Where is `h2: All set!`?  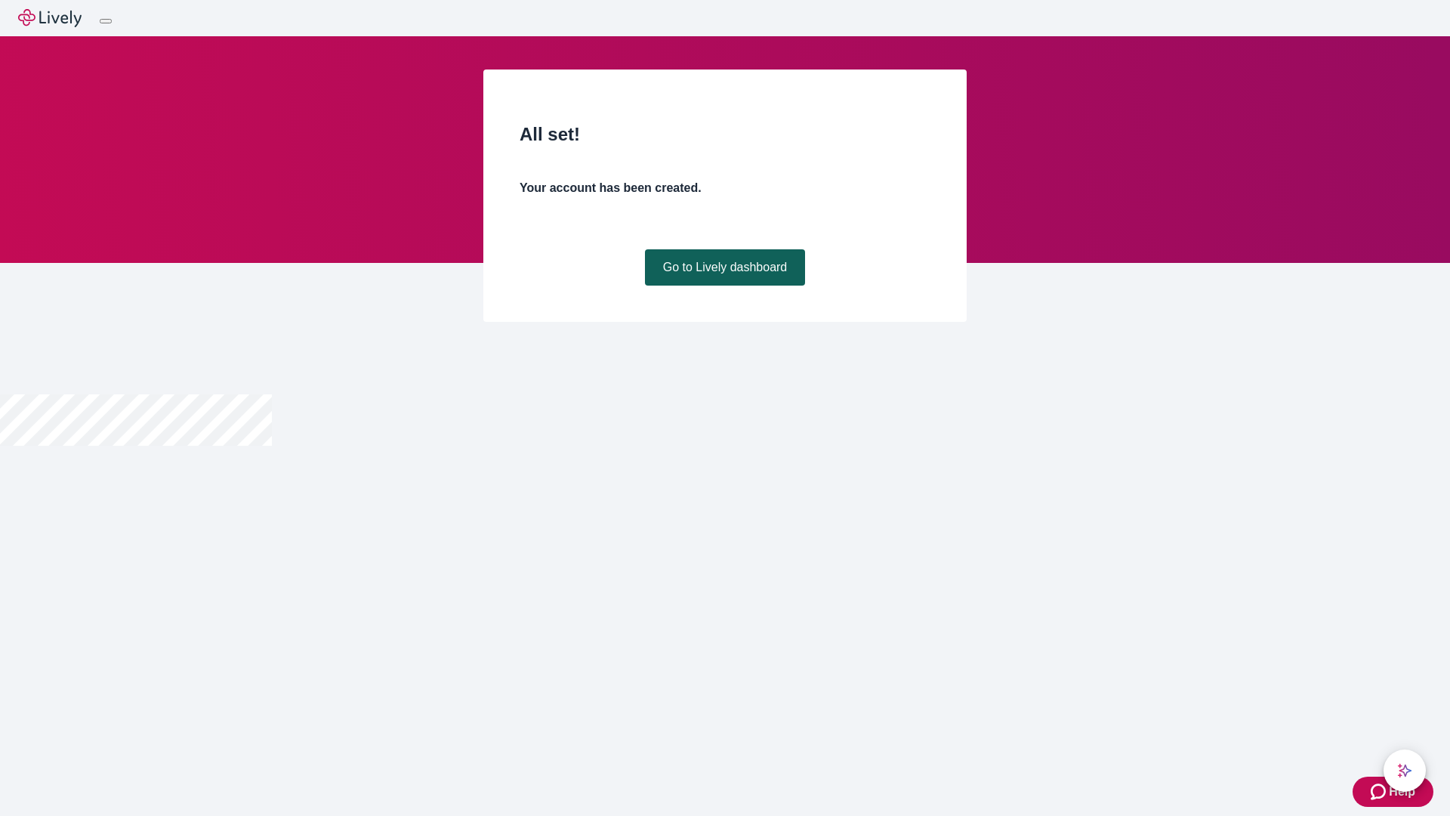
h2: All set! is located at coordinates (725, 134).